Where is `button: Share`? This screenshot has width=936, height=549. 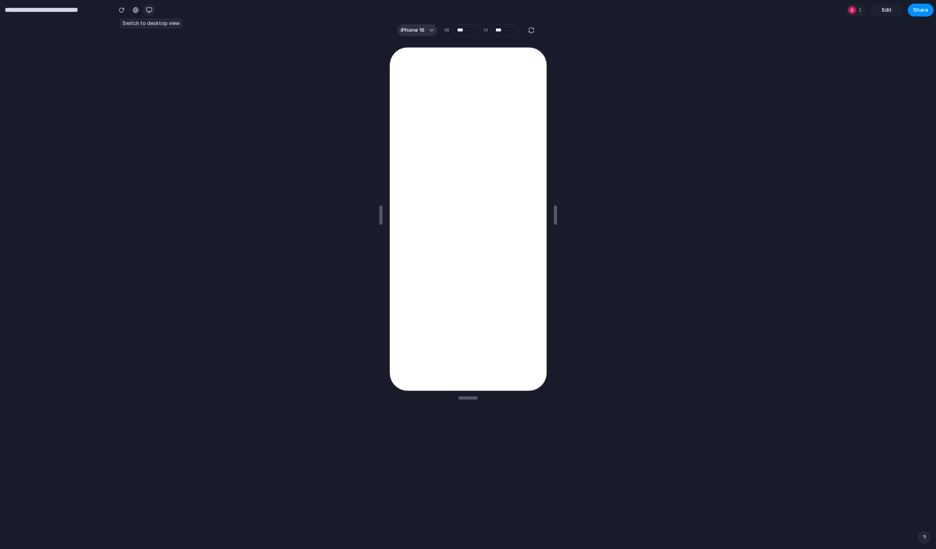 button: Share is located at coordinates (920, 10).